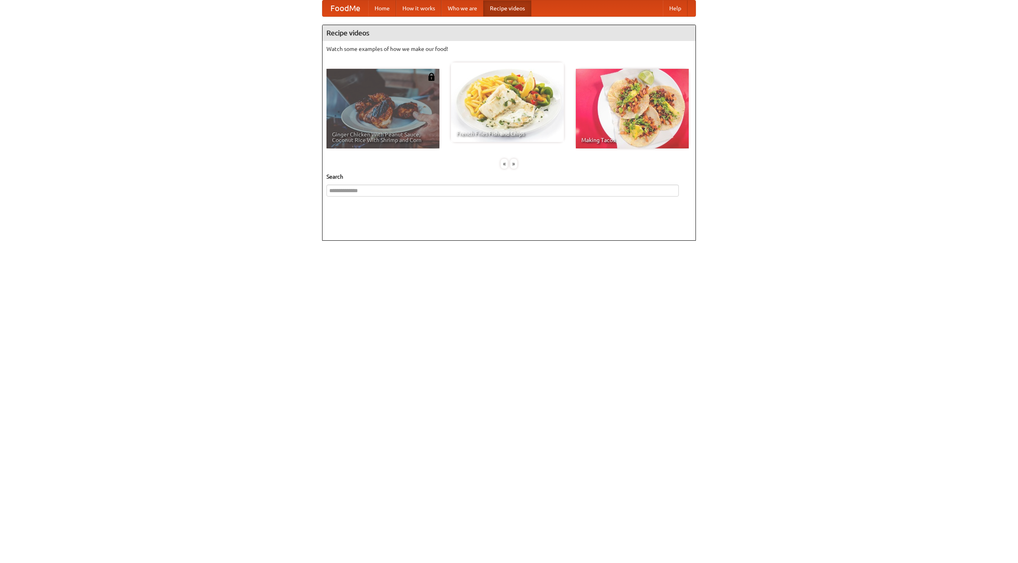 This screenshot has width=1018, height=563. What do you see at coordinates (432, 77) in the screenshot?
I see `img: 483408.png` at bounding box center [432, 77].